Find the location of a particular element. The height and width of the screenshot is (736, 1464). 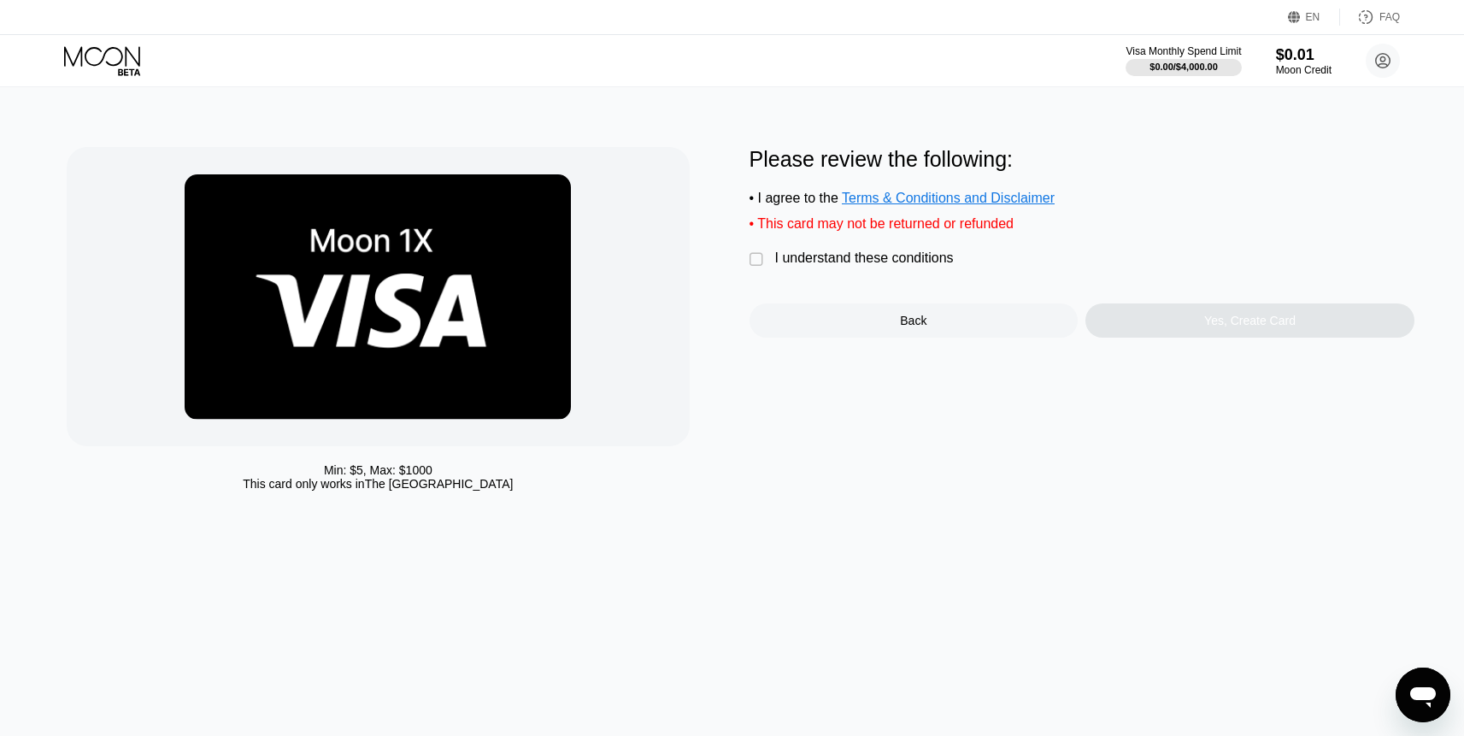

div: Please review the following: is located at coordinates (1082, 159).